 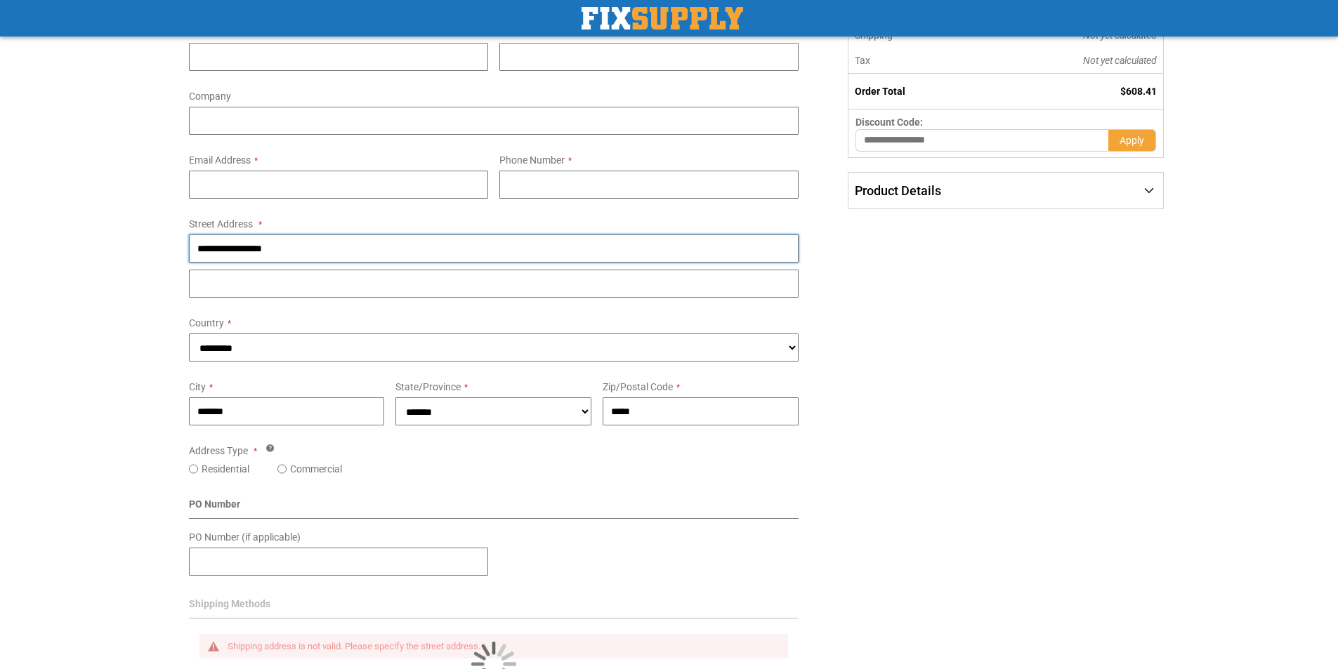 What do you see at coordinates (889, 122) in the screenshot?
I see `span: Discount Code:` at bounding box center [889, 122].